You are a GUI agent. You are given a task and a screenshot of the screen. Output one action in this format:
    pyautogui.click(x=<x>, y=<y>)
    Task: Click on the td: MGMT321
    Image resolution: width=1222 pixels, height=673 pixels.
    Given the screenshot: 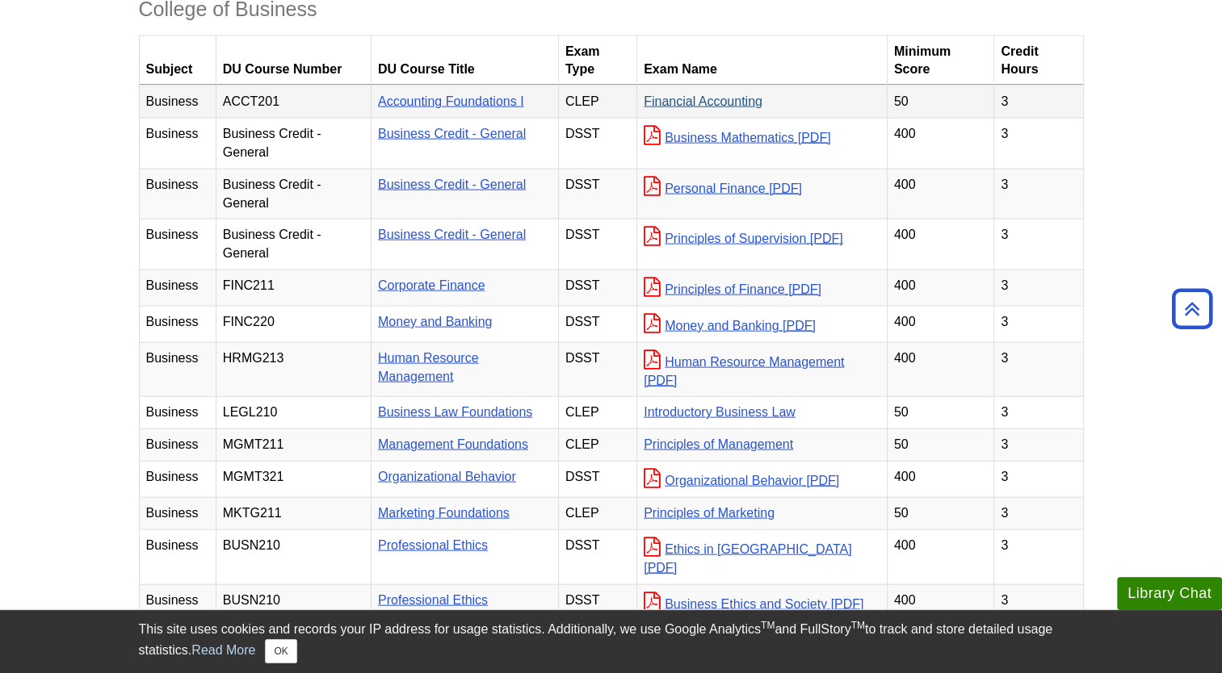 What is the action you would take?
    pyautogui.click(x=293, y=480)
    